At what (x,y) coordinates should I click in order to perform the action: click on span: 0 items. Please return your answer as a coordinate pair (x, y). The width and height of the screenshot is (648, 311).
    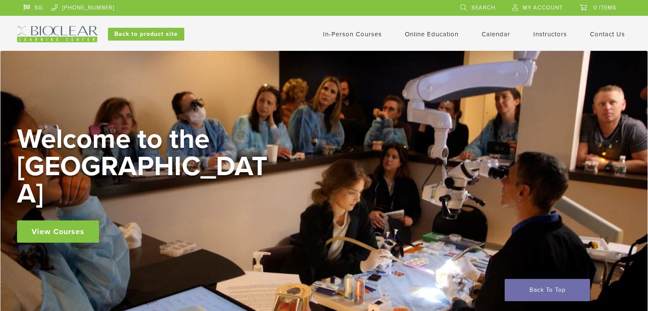
    Looking at the image, I should click on (605, 8).